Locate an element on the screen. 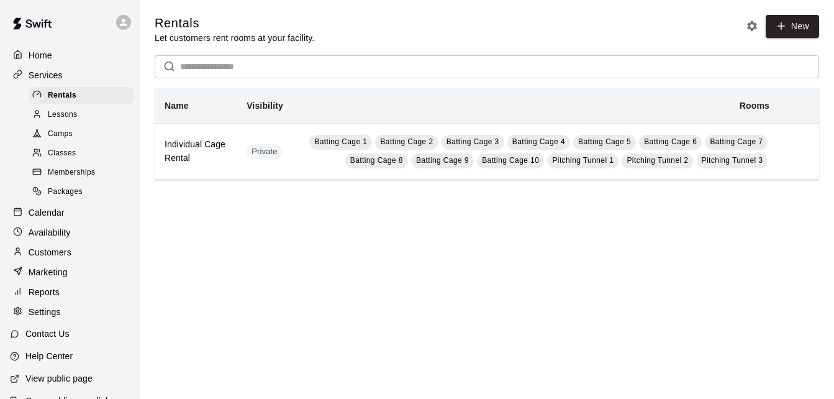  span: Batting Cage 3 is located at coordinates (472, 142).